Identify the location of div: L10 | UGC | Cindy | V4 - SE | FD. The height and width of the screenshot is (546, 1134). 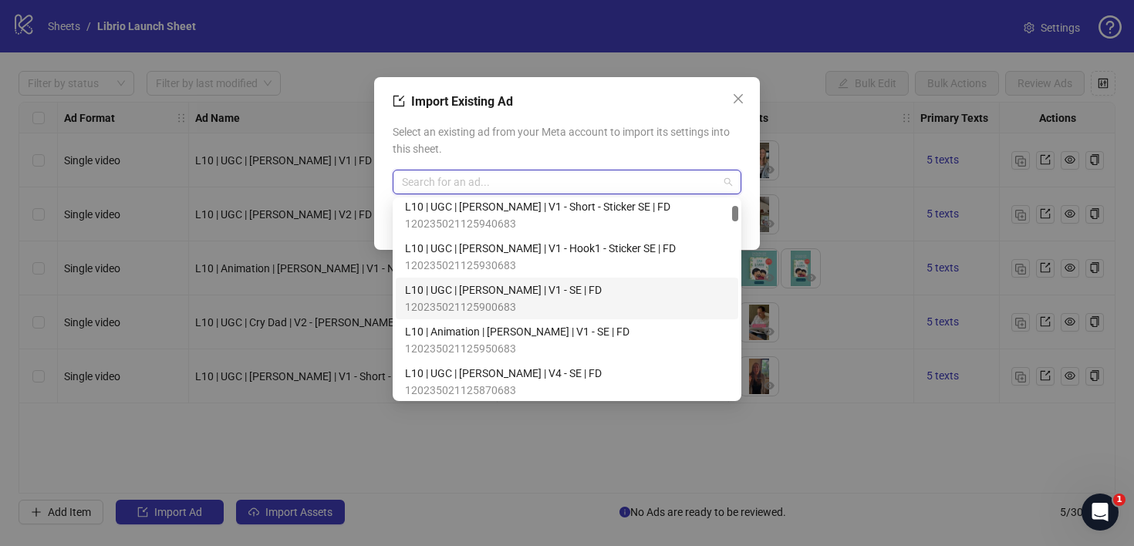
(567, 382).